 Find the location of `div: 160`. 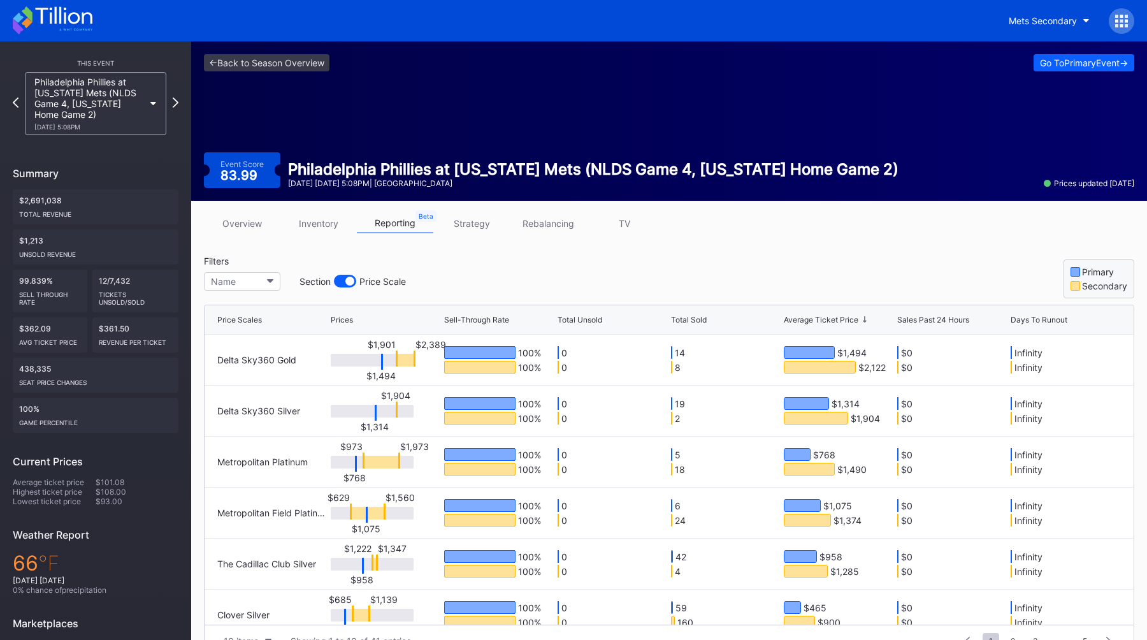

div: 160 is located at coordinates (685, 622).